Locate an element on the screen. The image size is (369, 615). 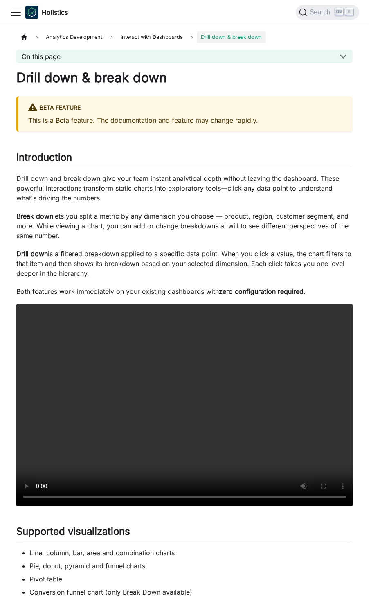
p: This is a Beta feature. The documentation and feature may change rapidly. is located at coordinates (185, 120).